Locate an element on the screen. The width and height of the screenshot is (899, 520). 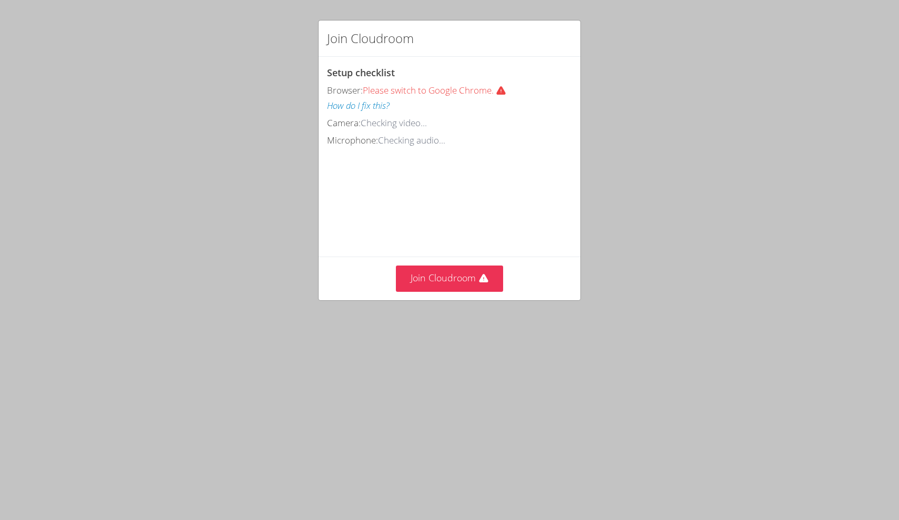
span: Setup checklist is located at coordinates (360, 73).